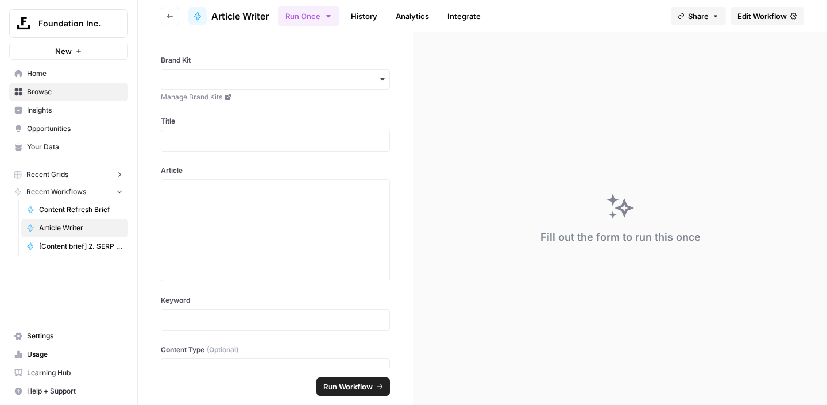 This screenshot has height=405, width=827. I want to click on span: Help + Support, so click(75, 391).